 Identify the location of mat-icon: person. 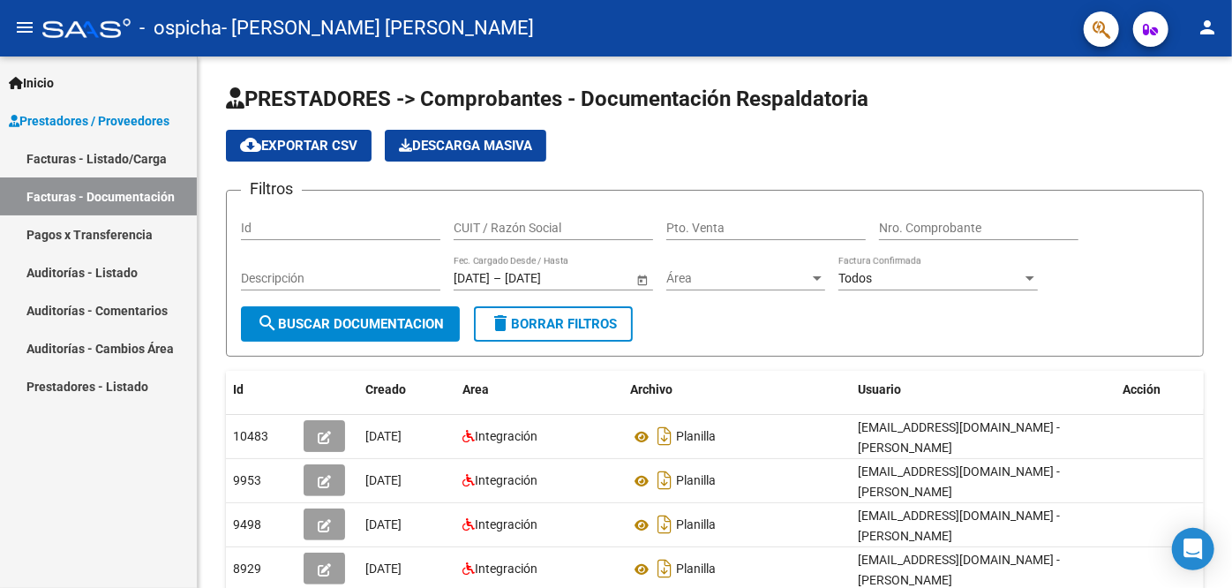
(1207, 27).